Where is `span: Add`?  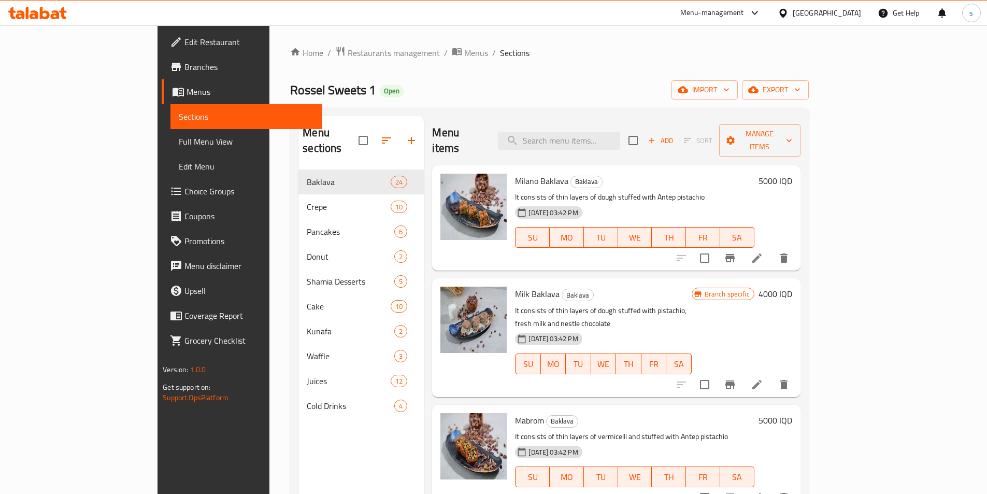 span: Add is located at coordinates (661, 140).